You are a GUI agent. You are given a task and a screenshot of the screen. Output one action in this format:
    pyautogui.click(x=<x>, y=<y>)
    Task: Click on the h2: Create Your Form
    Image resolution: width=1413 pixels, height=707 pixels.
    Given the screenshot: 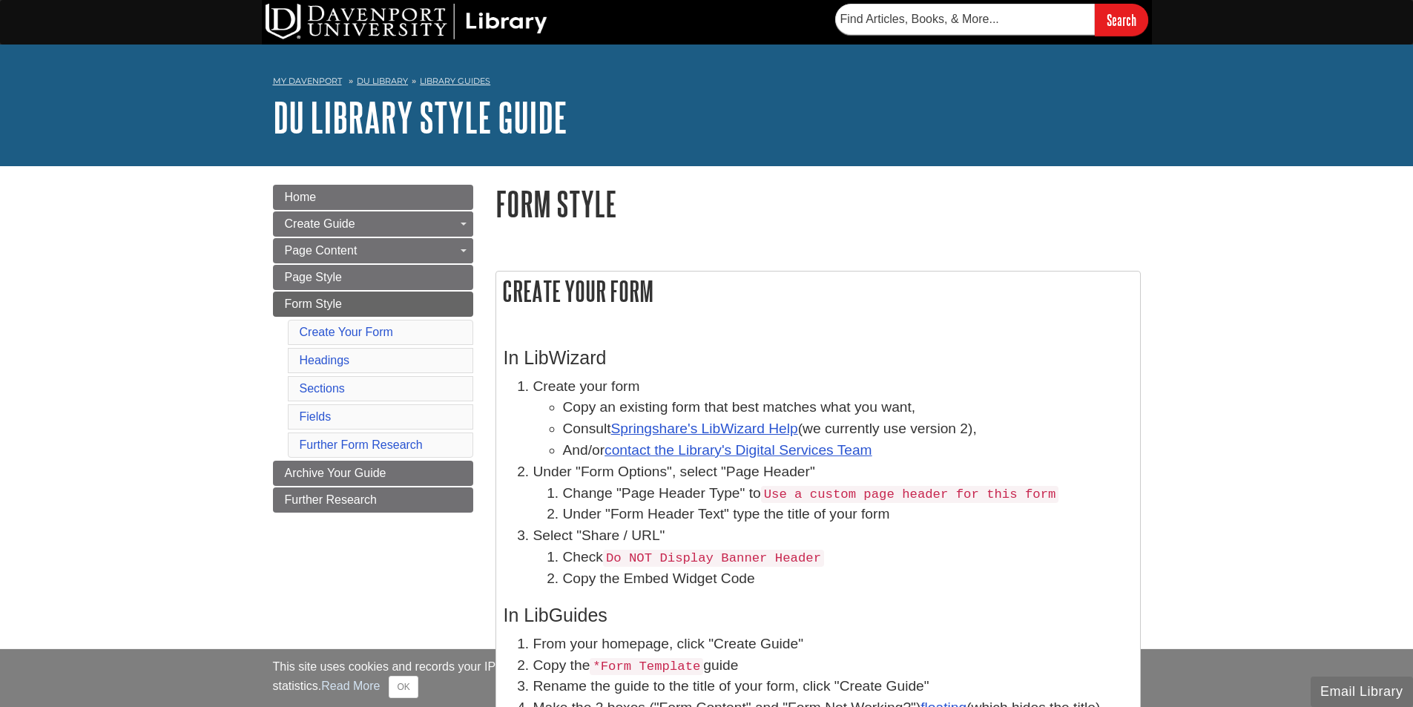 What is the action you would take?
    pyautogui.click(x=818, y=291)
    